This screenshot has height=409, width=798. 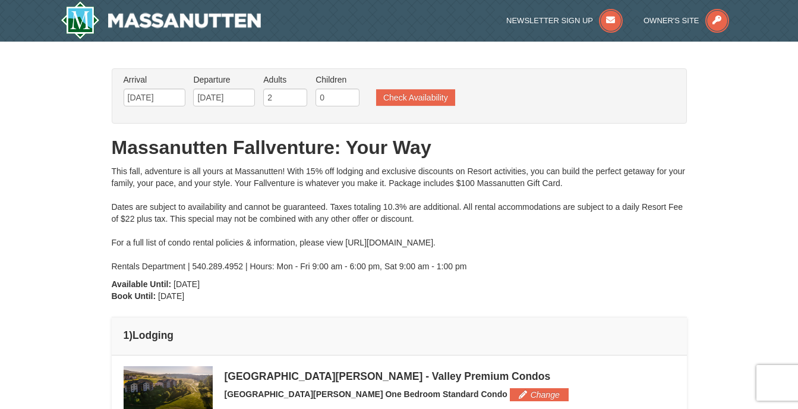 I want to click on span: Owner's Site, so click(x=671, y=20).